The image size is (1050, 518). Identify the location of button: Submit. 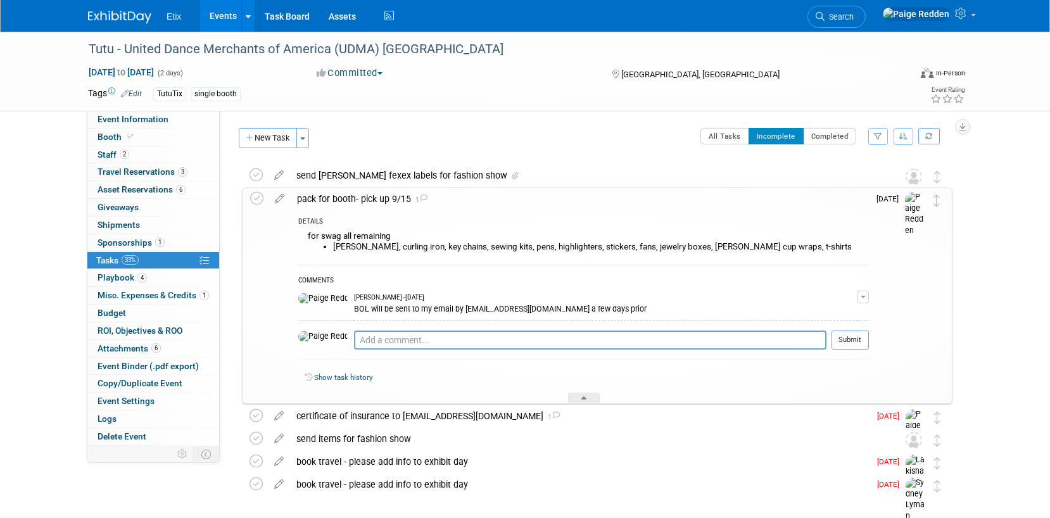
(850, 340).